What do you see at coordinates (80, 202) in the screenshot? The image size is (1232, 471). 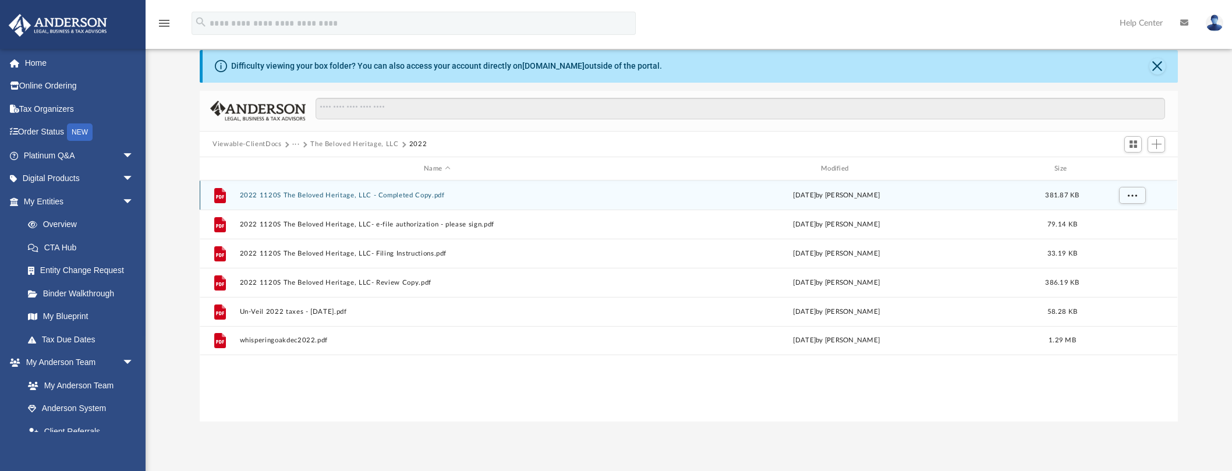 I see `a: My Entitiesarrow_drop_down` at bounding box center [80, 202].